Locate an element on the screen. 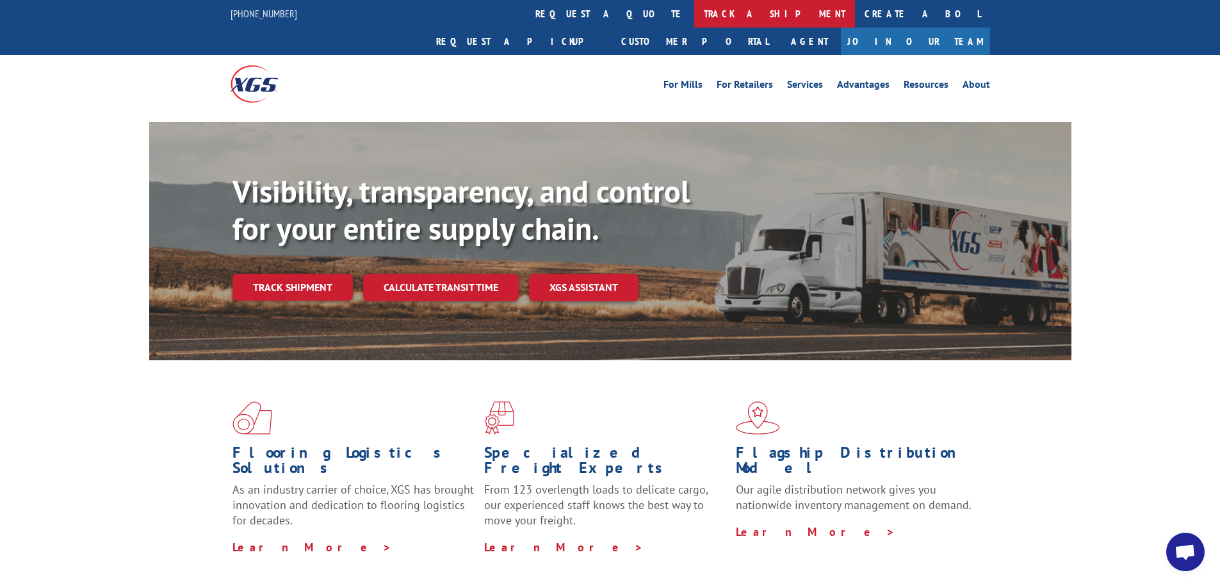 This screenshot has width=1220, height=584. span: Our agile distribution network gives you nationwide inventory management on demand. is located at coordinates (854, 496).